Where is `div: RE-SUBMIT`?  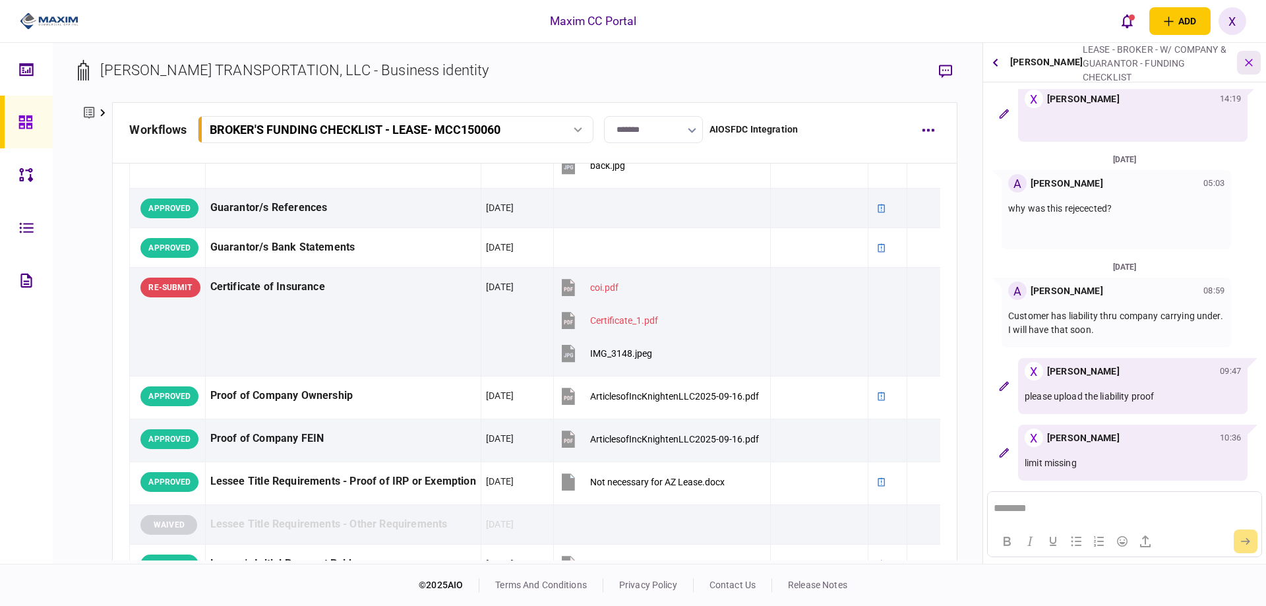
div: RE-SUBMIT is located at coordinates (170, 287).